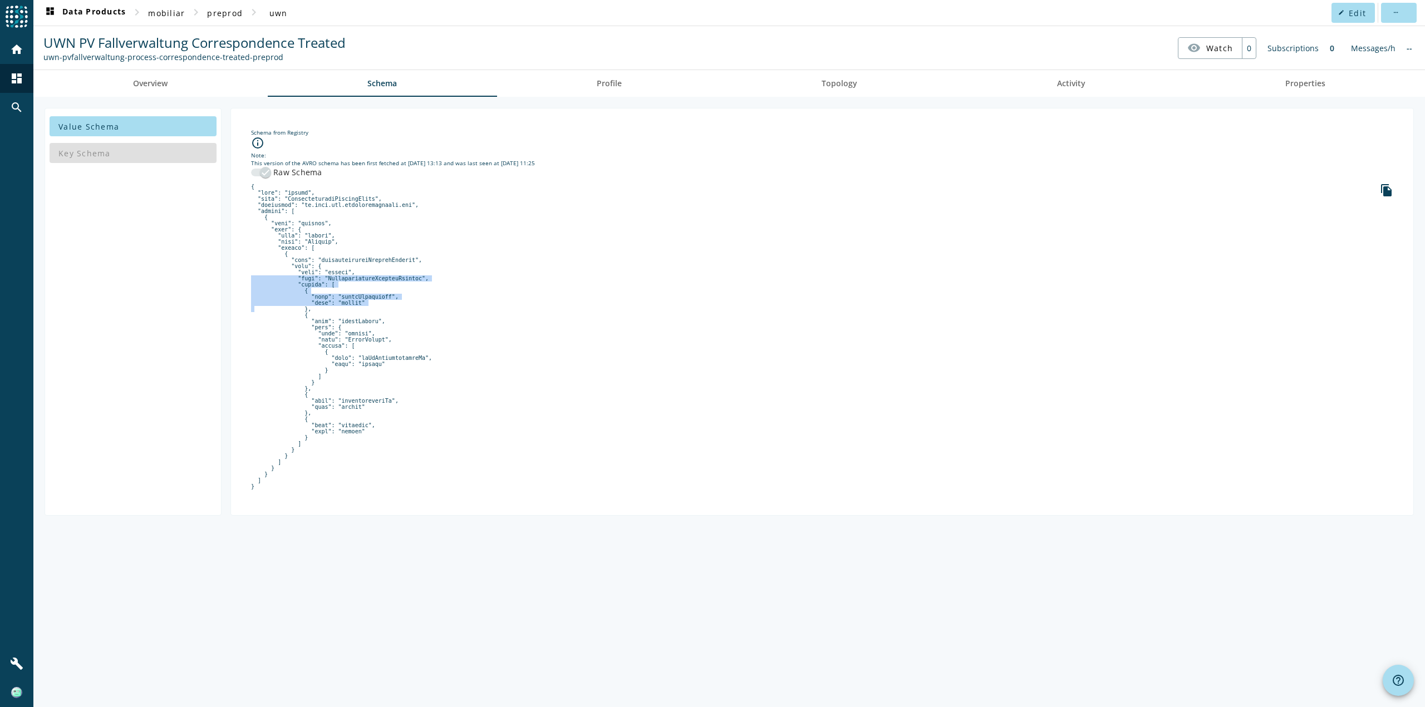 The height and width of the screenshot is (707, 1425). I want to click on mat-icon: search, so click(17, 107).